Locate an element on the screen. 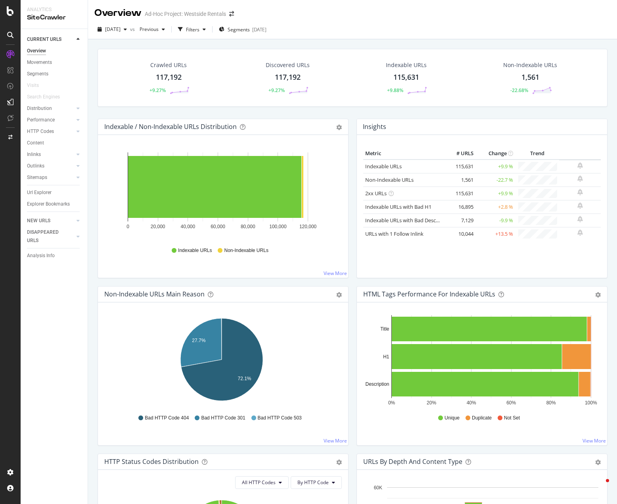  span: Bad HTTP Code 404 is located at coordinates (167, 418).